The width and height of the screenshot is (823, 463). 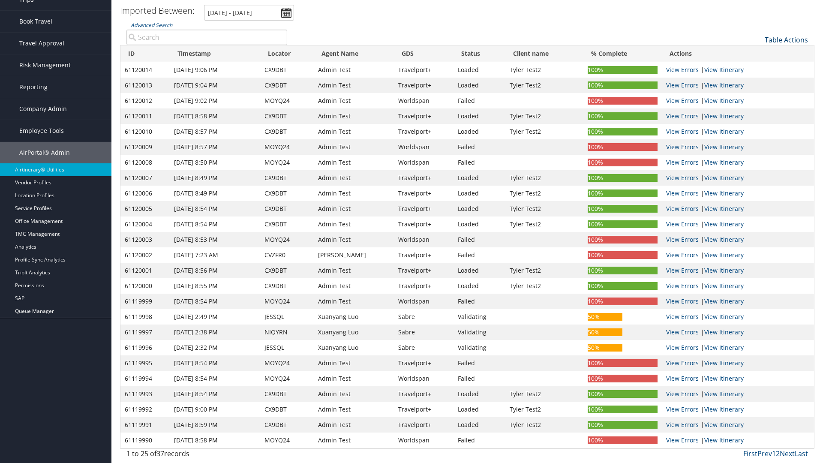 I want to click on td: 61120008, so click(x=145, y=162).